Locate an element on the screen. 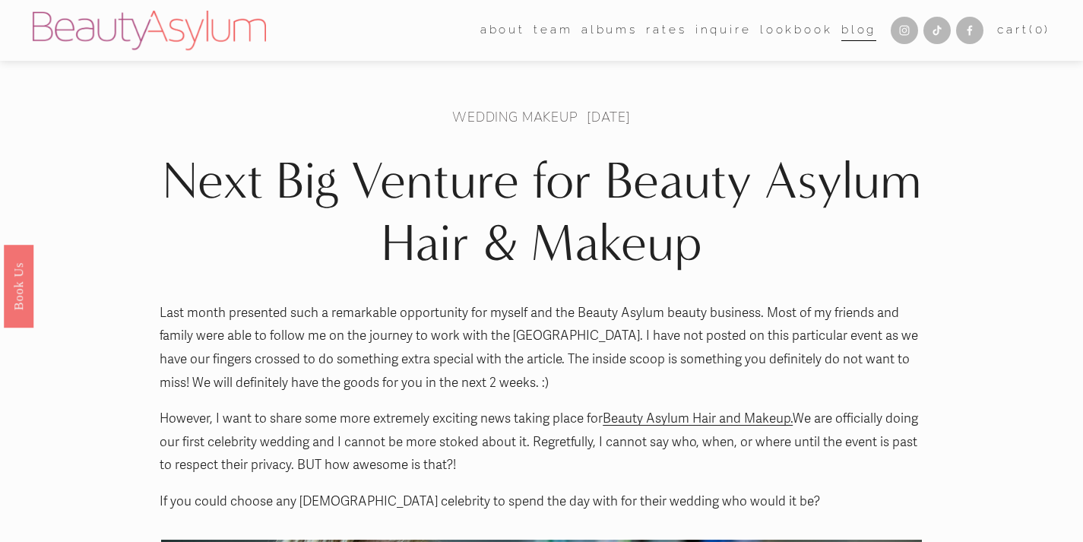  span: 0 is located at coordinates (1040, 30).